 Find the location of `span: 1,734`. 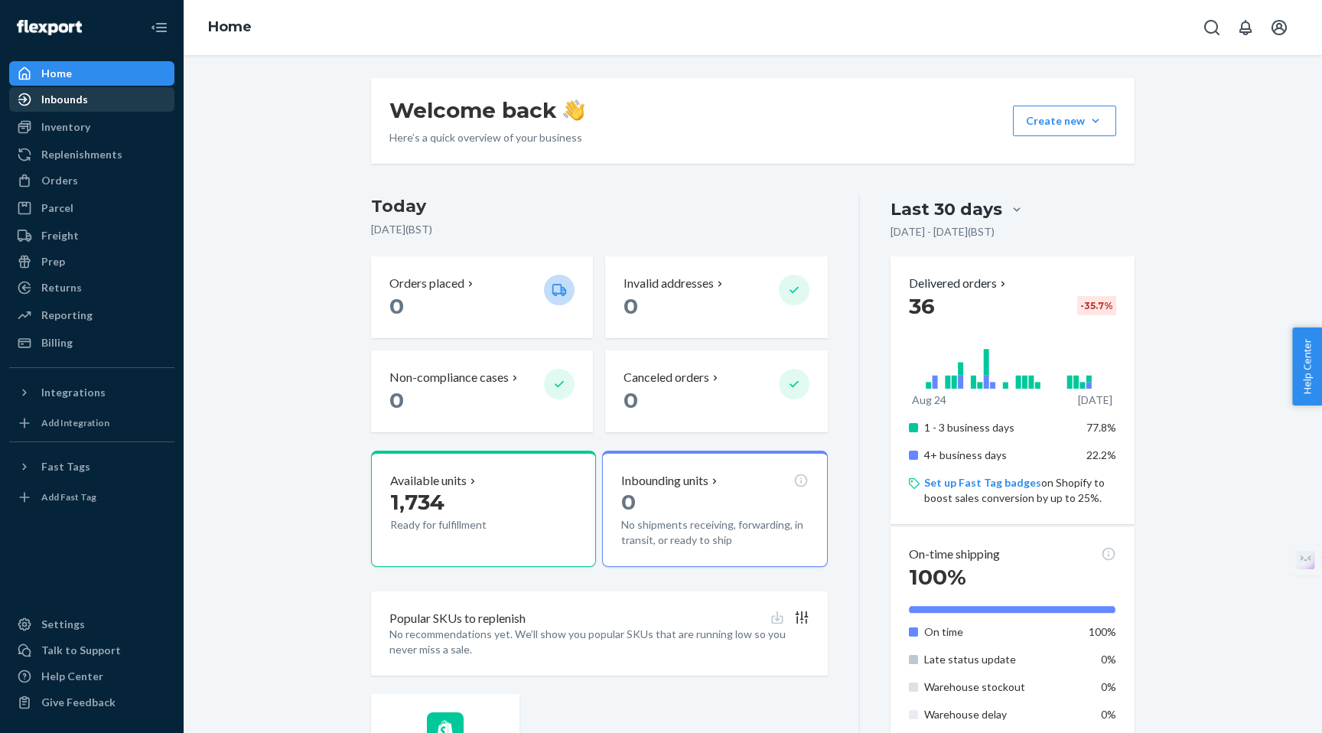

span: 1,734 is located at coordinates (417, 502).